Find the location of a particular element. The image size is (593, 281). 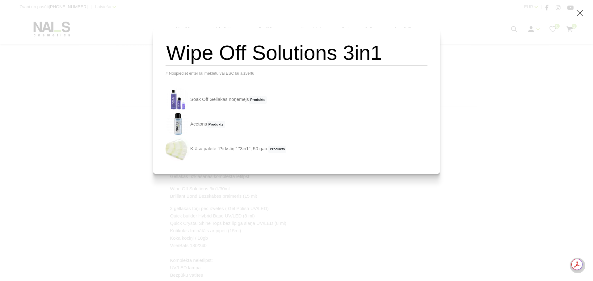

a: Soak Off Gellakas noņēmējsProdukts is located at coordinates (216, 100).